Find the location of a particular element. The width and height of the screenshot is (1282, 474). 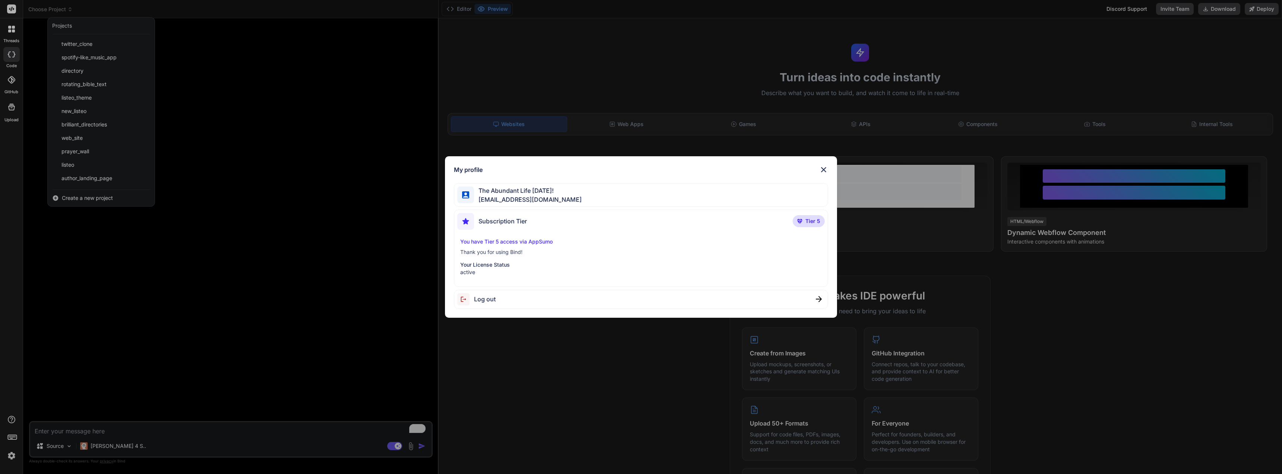

img: profile is located at coordinates (465, 195).